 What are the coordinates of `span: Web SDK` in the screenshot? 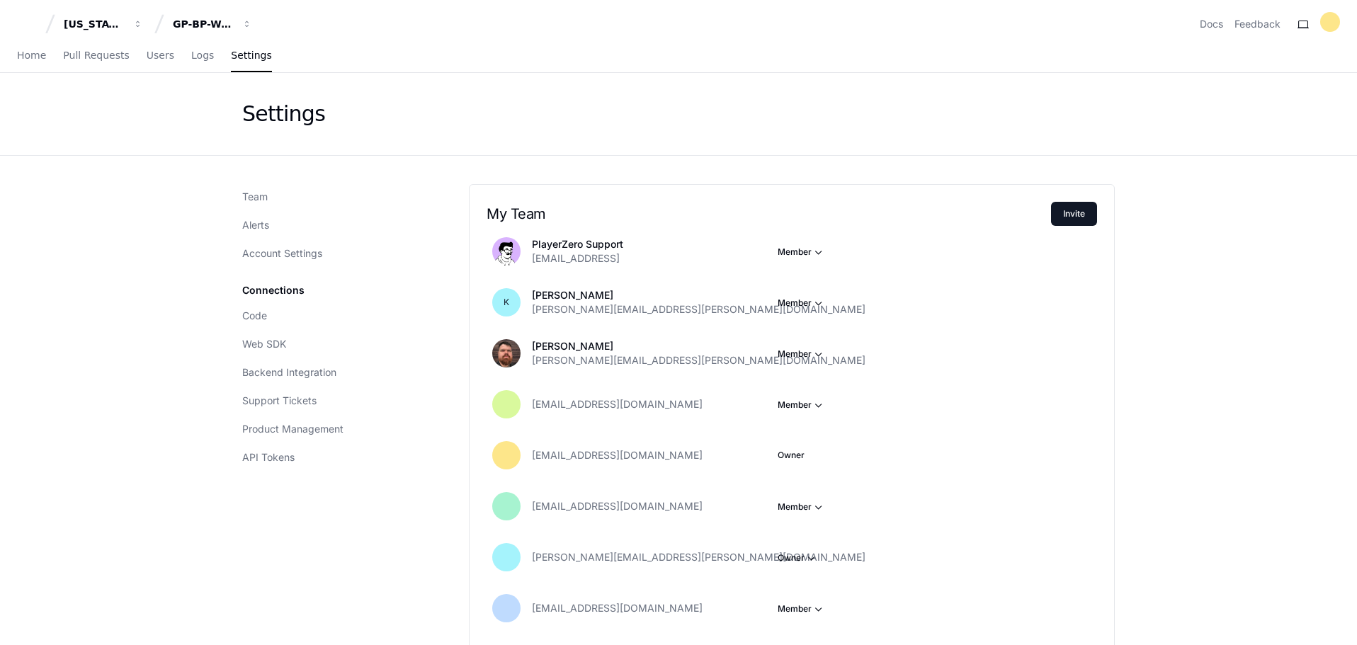 It's located at (264, 344).